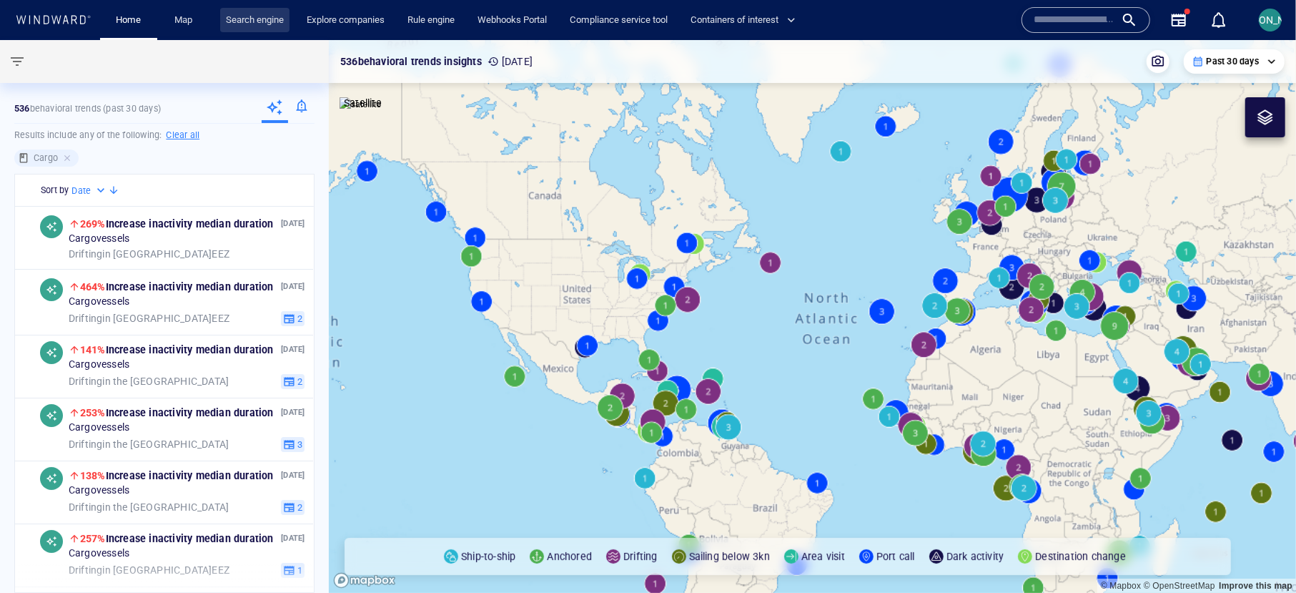  Describe the element at coordinates (365, 580) in the screenshot. I see `a: Mapbox logo` at that location.